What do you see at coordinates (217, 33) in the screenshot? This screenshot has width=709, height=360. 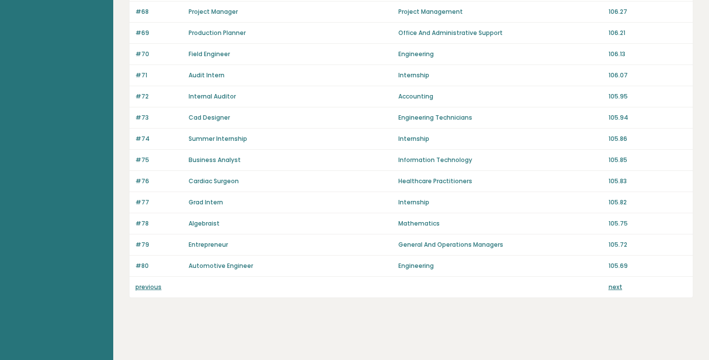 I see `a: Production Planner` at bounding box center [217, 33].